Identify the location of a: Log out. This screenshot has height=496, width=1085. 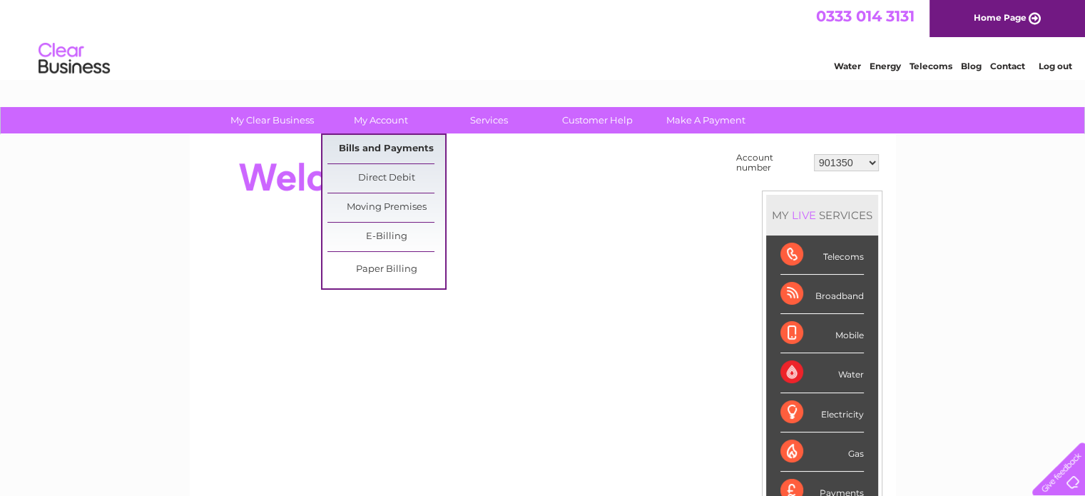
(1054, 66).